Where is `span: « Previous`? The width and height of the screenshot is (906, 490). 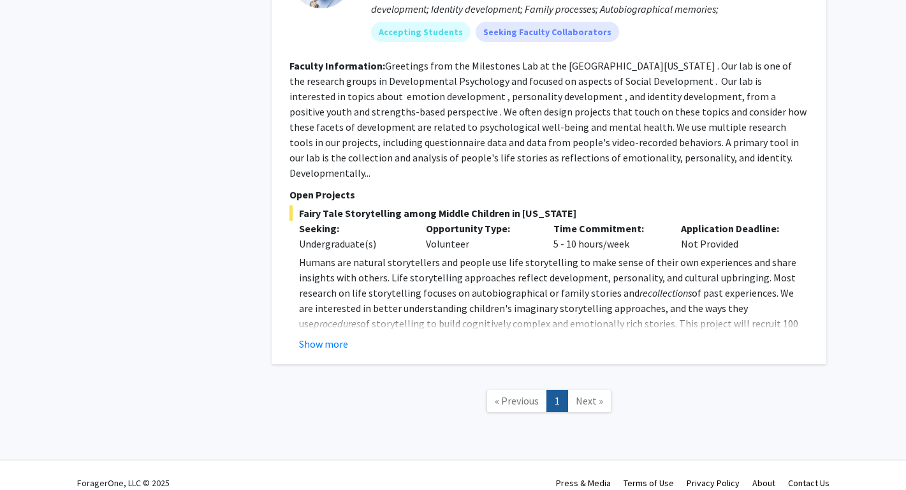 span: « Previous is located at coordinates (517, 401).